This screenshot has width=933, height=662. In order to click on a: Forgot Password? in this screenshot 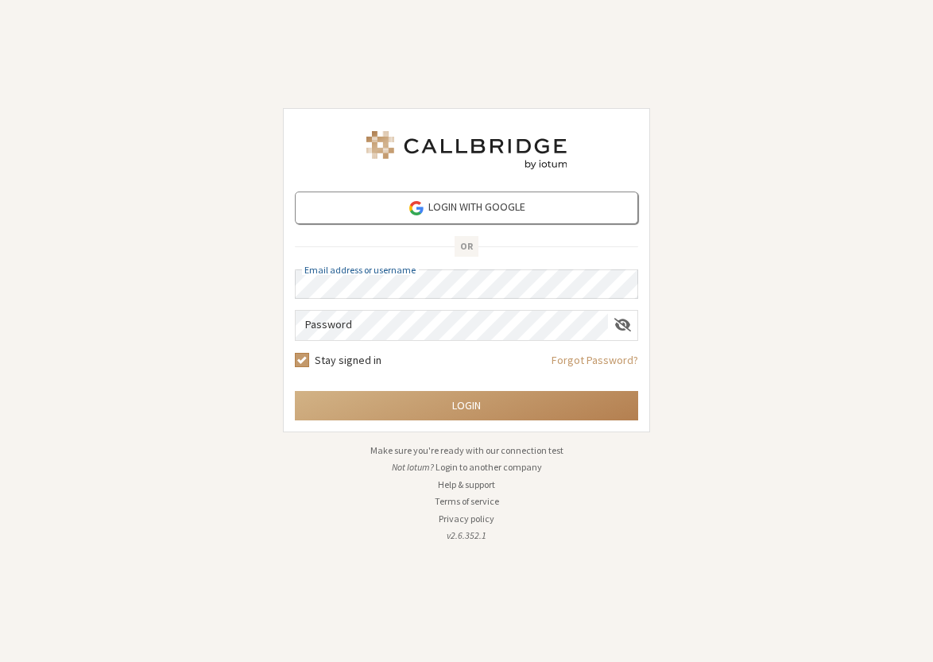, I will do `click(594, 366)`.